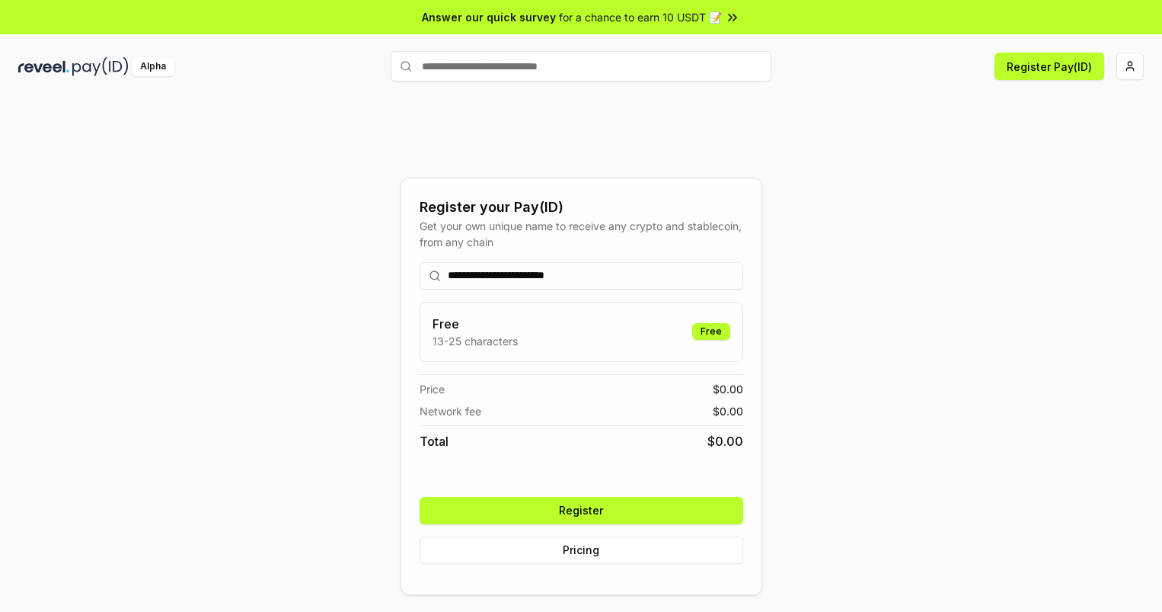  Describe the element at coordinates (1050, 66) in the screenshot. I see `button: Register Pay(ID)` at that location.